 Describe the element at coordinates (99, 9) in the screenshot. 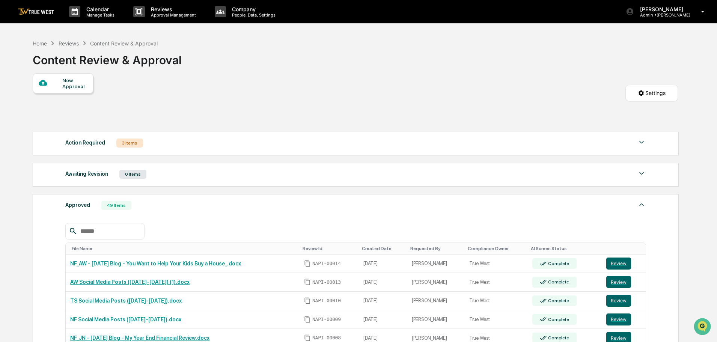

I see `p: Calendar` at that location.